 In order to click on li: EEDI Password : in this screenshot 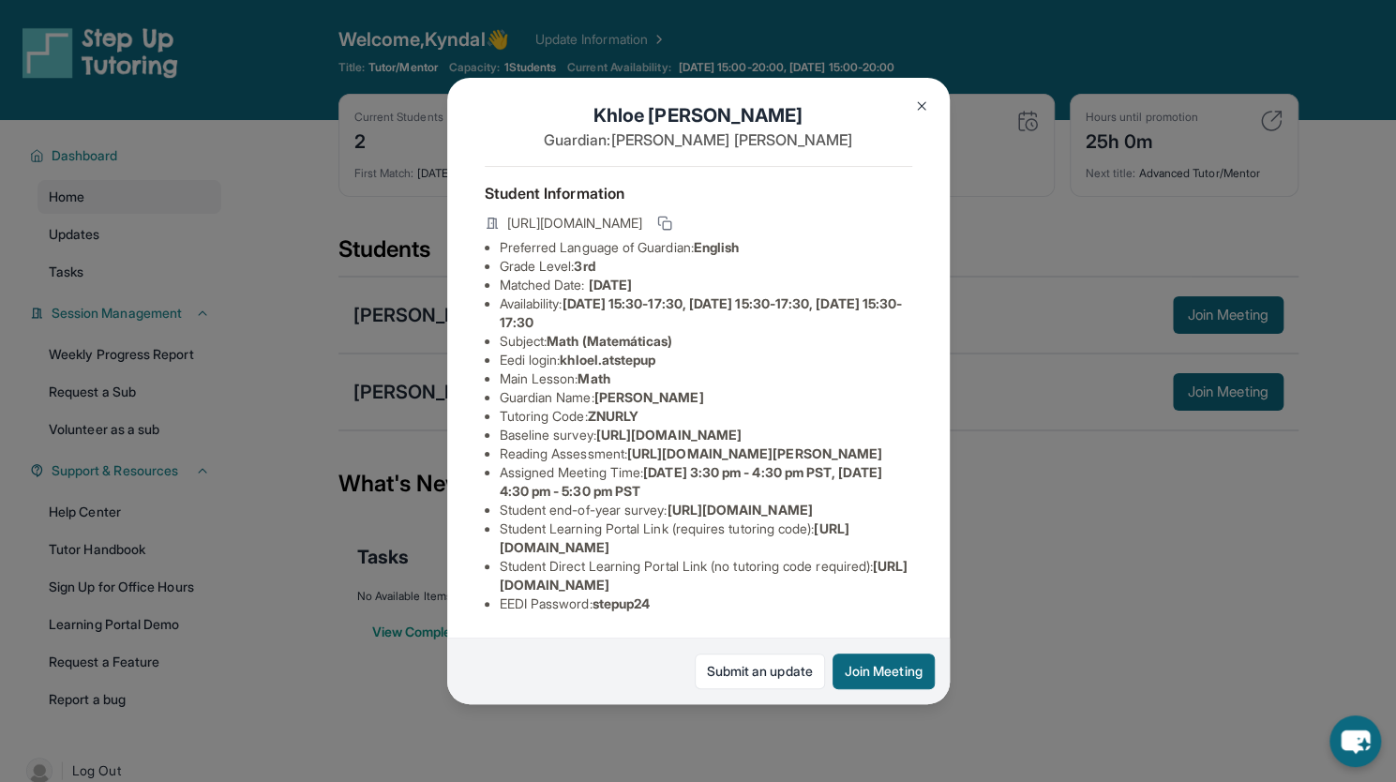, I will do `click(706, 604)`.